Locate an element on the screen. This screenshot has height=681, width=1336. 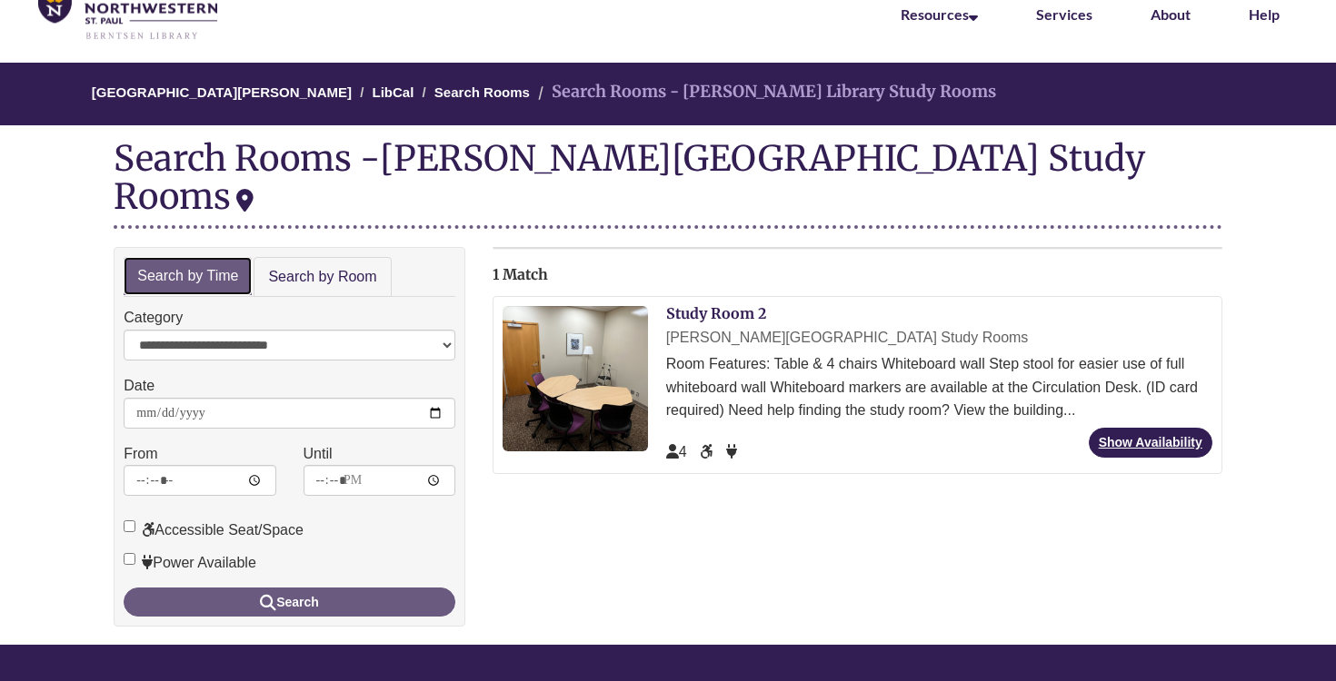
a: Help is located at coordinates (1264, 14).